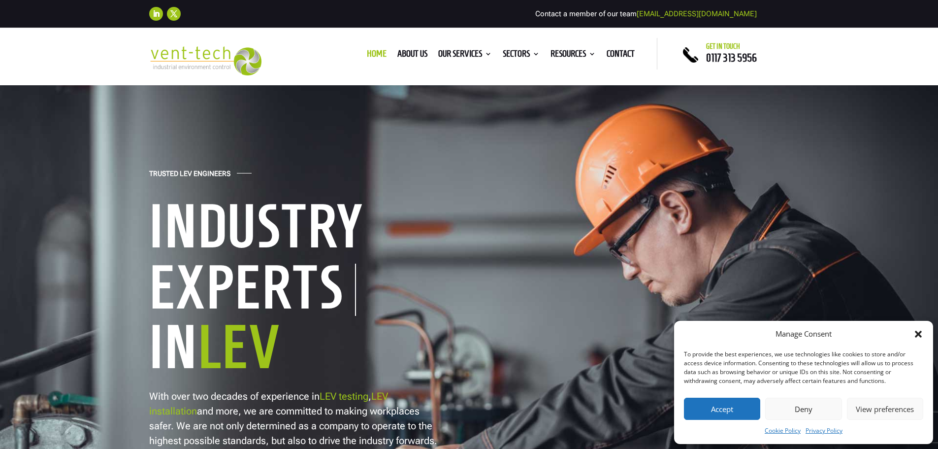 The width and height of the screenshot is (938, 449). Describe the element at coordinates (620, 56) in the screenshot. I see `a: Contact` at that location.